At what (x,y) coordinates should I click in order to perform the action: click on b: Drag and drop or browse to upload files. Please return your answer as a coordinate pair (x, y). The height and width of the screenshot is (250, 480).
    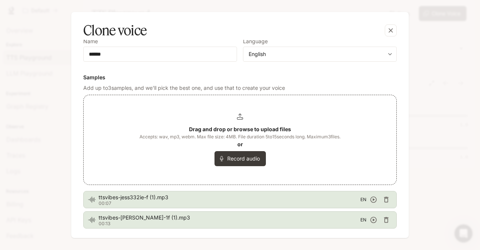
    Looking at the image, I should click on (240, 129).